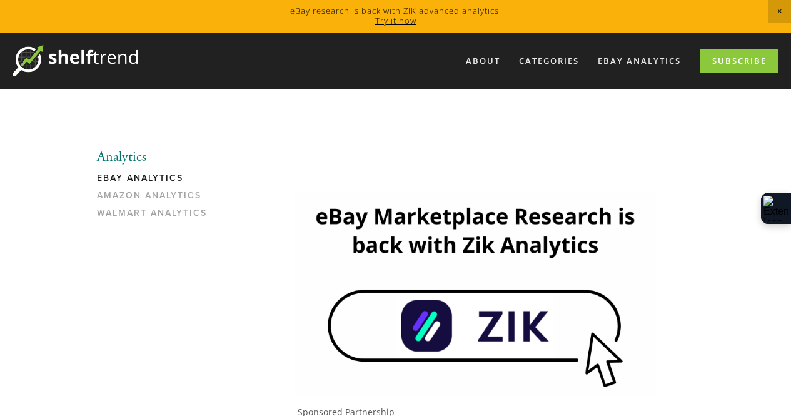 The width and height of the screenshot is (791, 416). I want to click on a: About, so click(483, 61).